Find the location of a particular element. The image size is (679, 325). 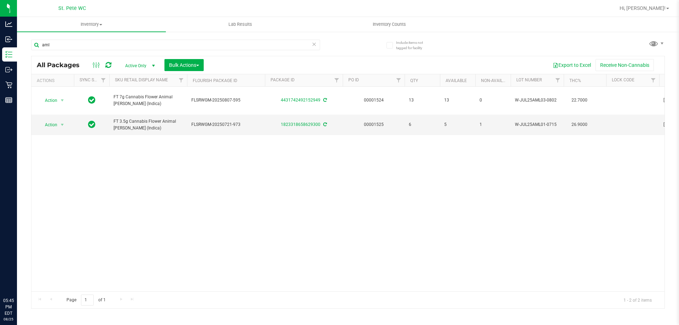

a: 00001525 is located at coordinates (374, 125).